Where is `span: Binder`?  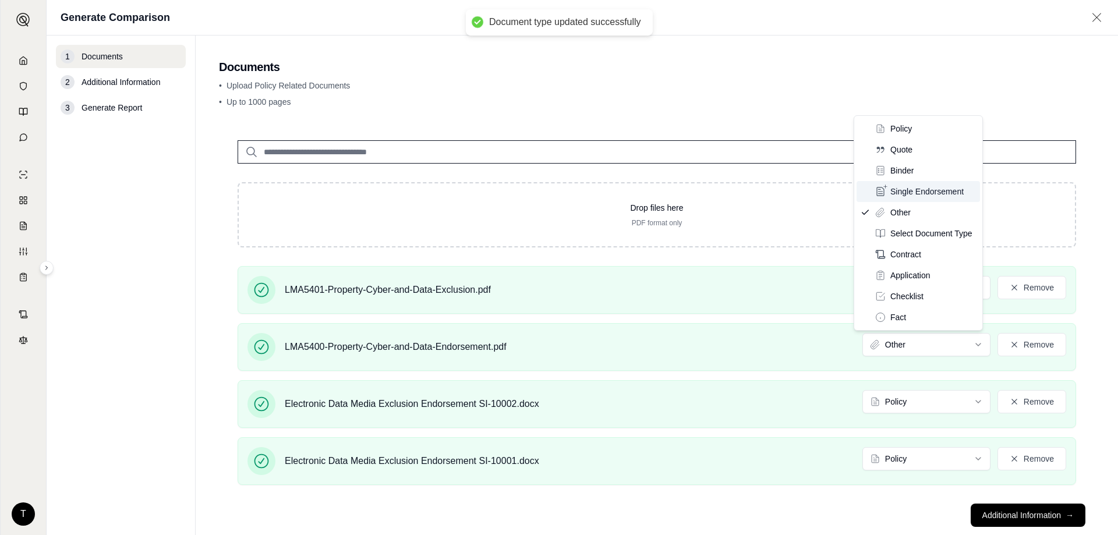 span: Binder is located at coordinates (902, 171).